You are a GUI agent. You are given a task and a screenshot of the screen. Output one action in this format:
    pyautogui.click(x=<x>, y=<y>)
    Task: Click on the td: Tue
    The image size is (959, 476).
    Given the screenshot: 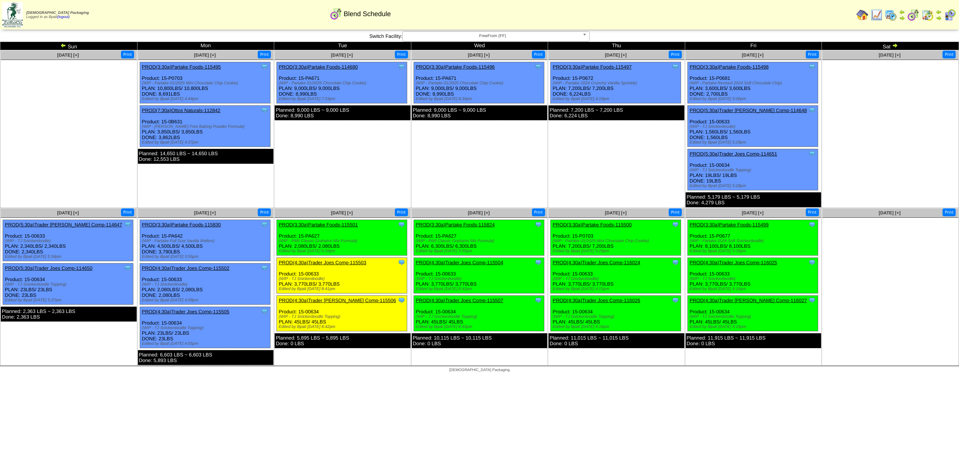 What is the action you would take?
    pyautogui.click(x=343, y=46)
    